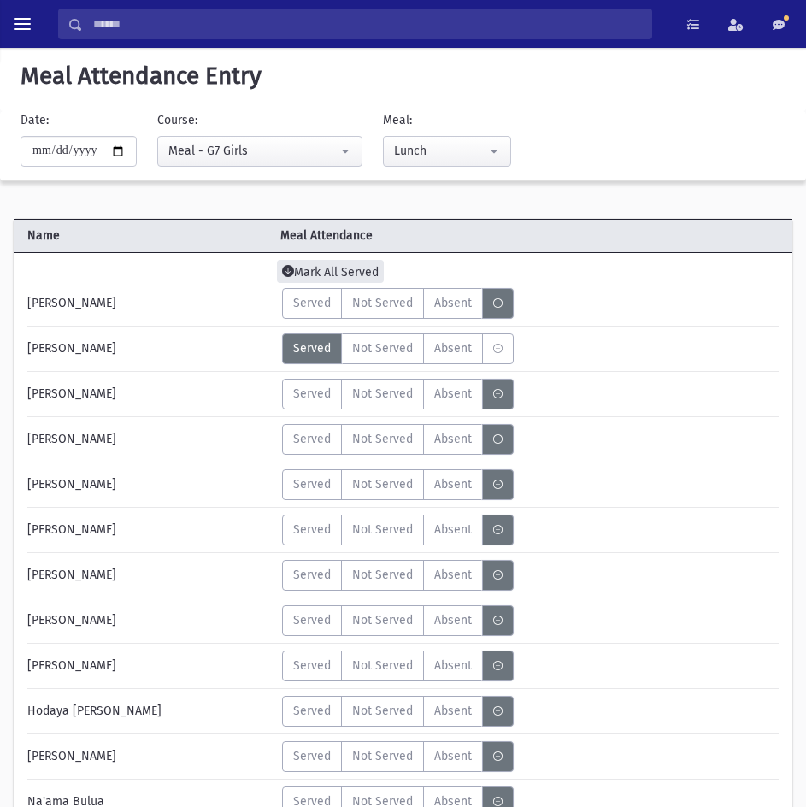 Image resolution: width=806 pixels, height=807 pixels. I want to click on span: Meal Attendance, so click(500, 235).